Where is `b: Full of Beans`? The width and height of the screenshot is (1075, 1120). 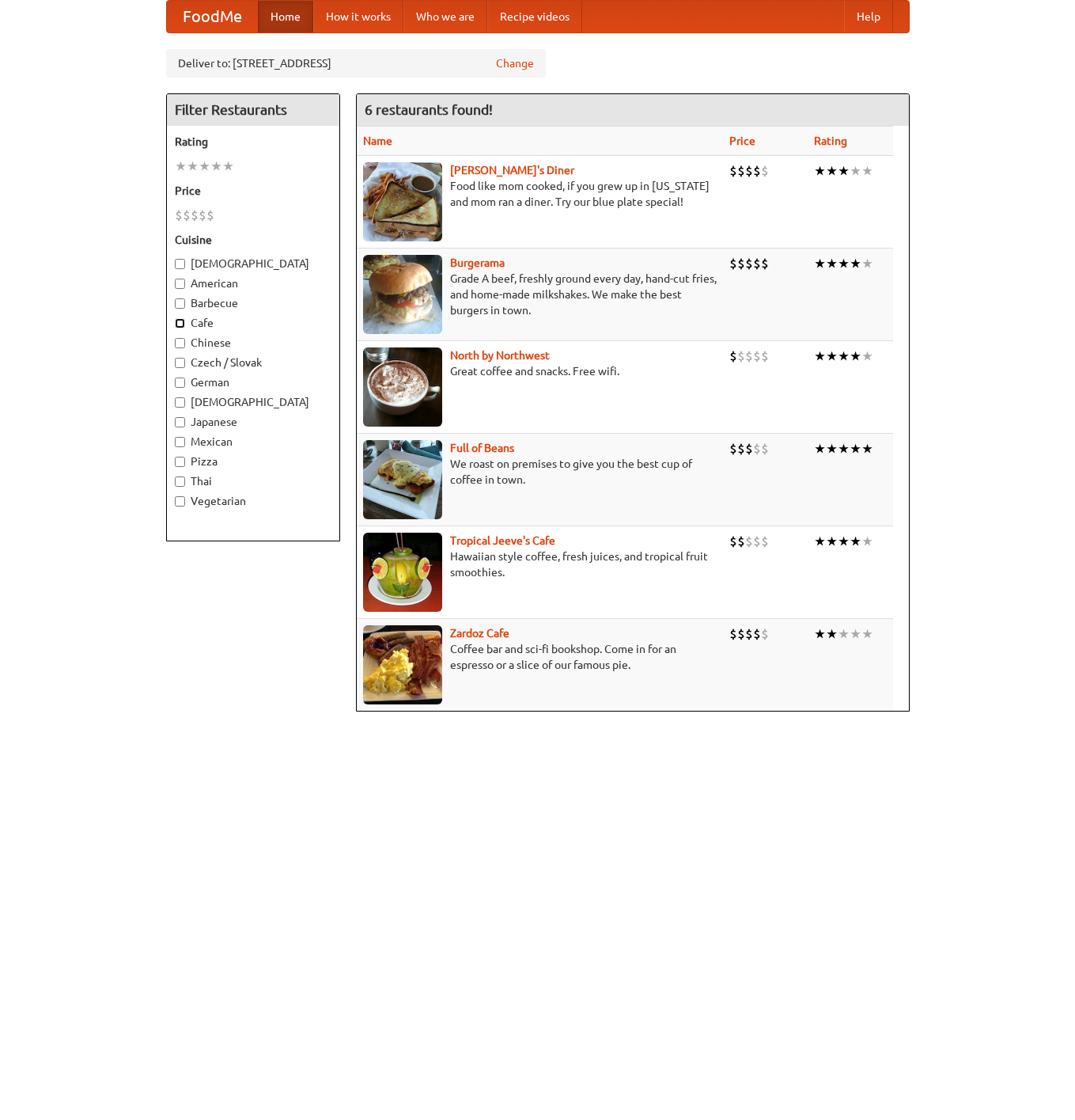 b: Full of Beans is located at coordinates (482, 448).